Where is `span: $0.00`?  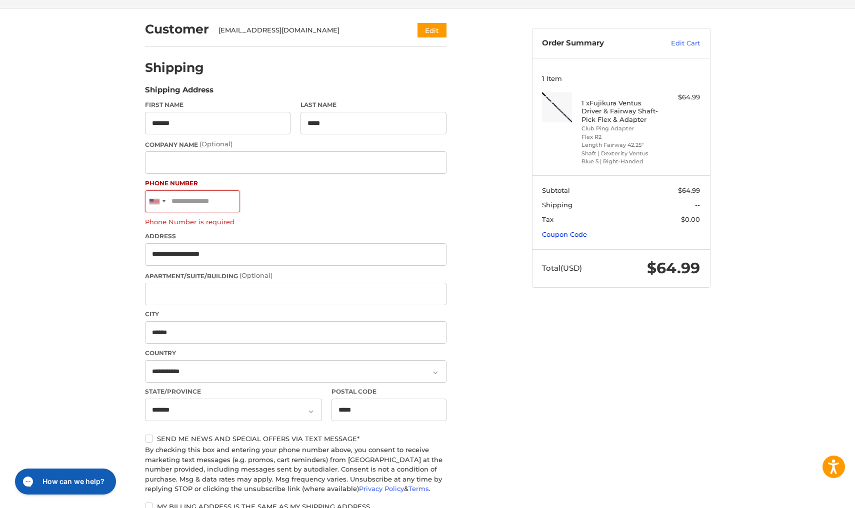 span: $0.00 is located at coordinates (690, 219).